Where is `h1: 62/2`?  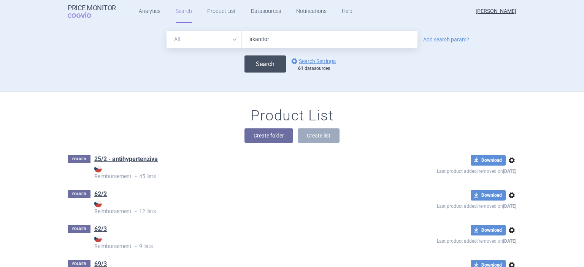
h1: 62/2 is located at coordinates (100, 195).